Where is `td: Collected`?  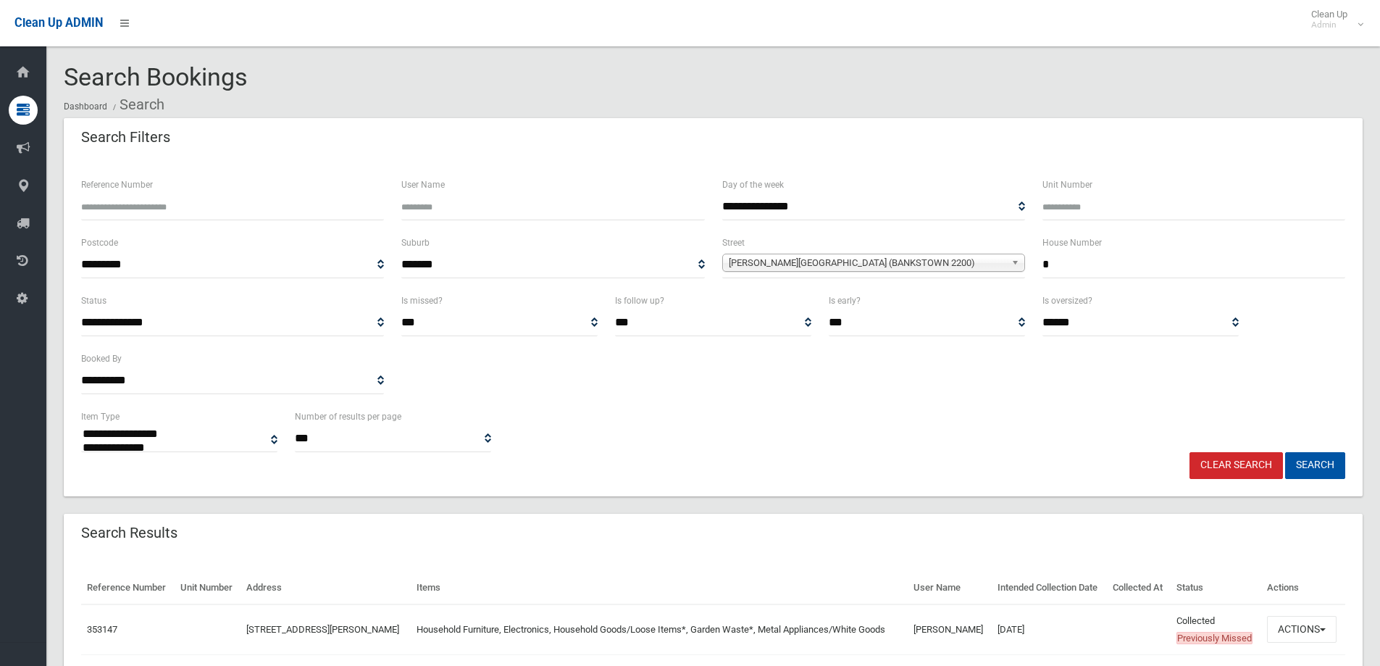 td: Collected is located at coordinates (1216, 629).